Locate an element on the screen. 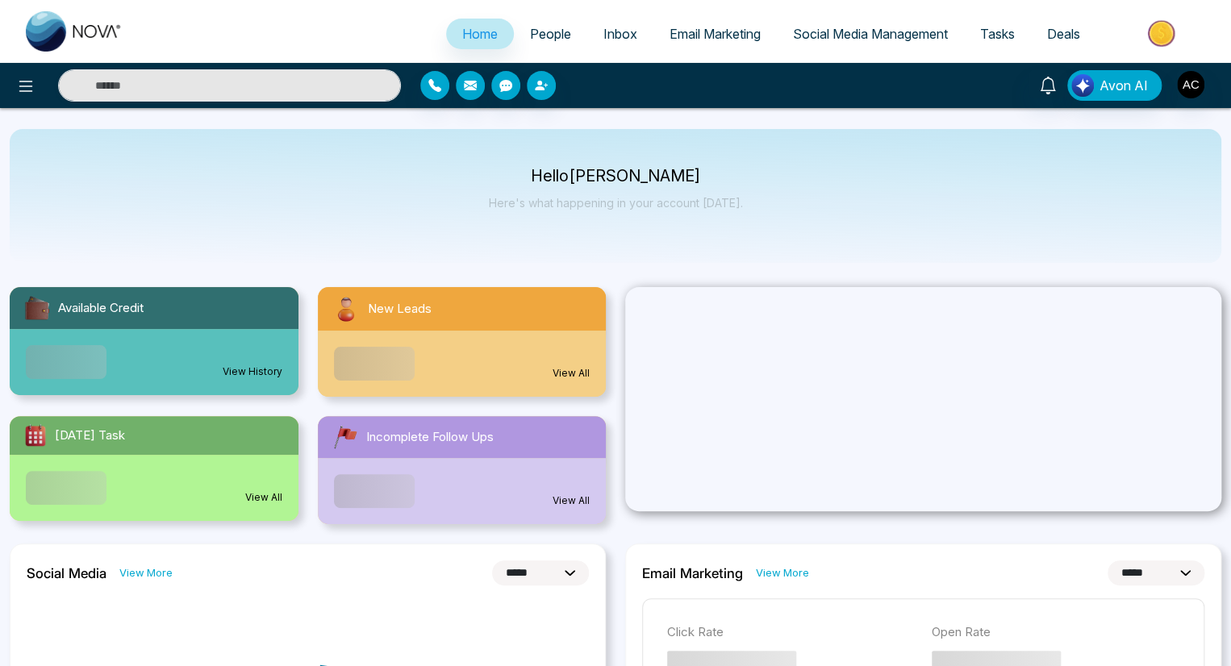 This screenshot has height=666, width=1231. a: Tasks is located at coordinates (997, 34).